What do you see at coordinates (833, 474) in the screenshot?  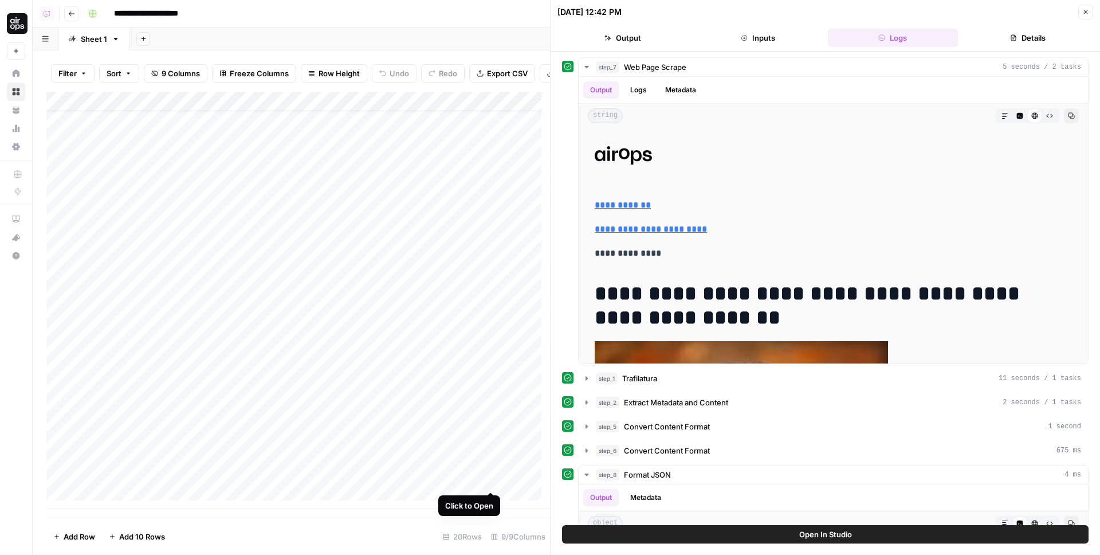 I see `button: 4 ms` at bounding box center [833, 474].